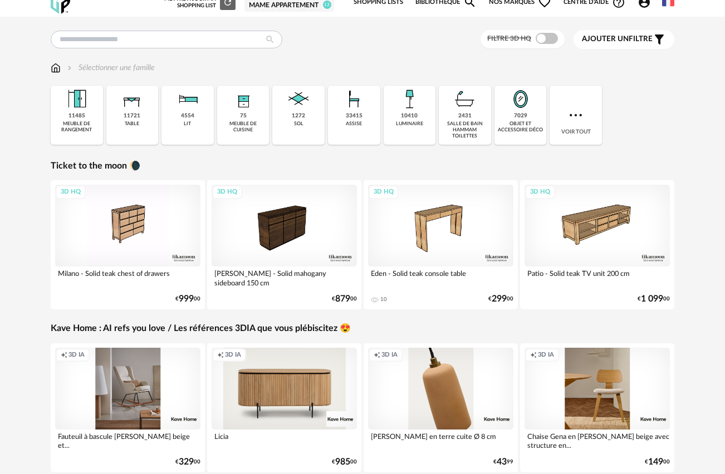 Image resolution: width=725 pixels, height=474 pixels. Describe the element at coordinates (465, 116) in the screenshot. I see `div: 2431` at that location.